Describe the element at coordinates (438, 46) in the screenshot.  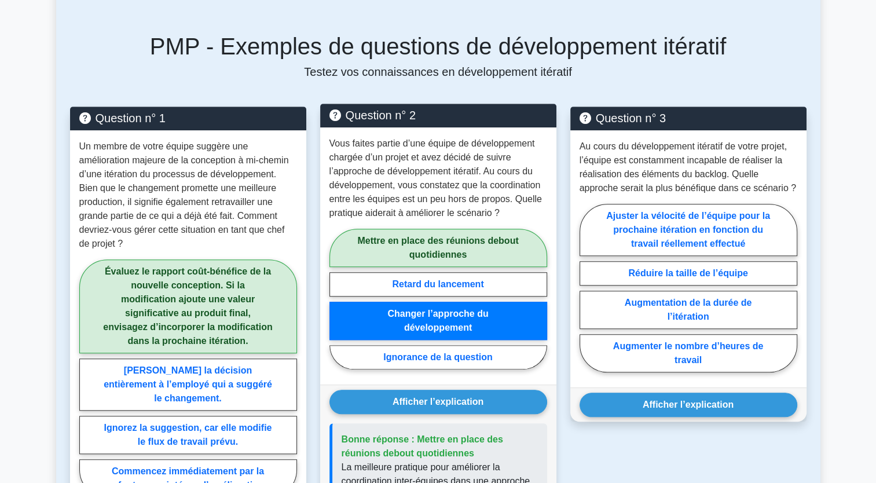
I see `h5: PMP - Exemples de questions de développement itératif` at that location.